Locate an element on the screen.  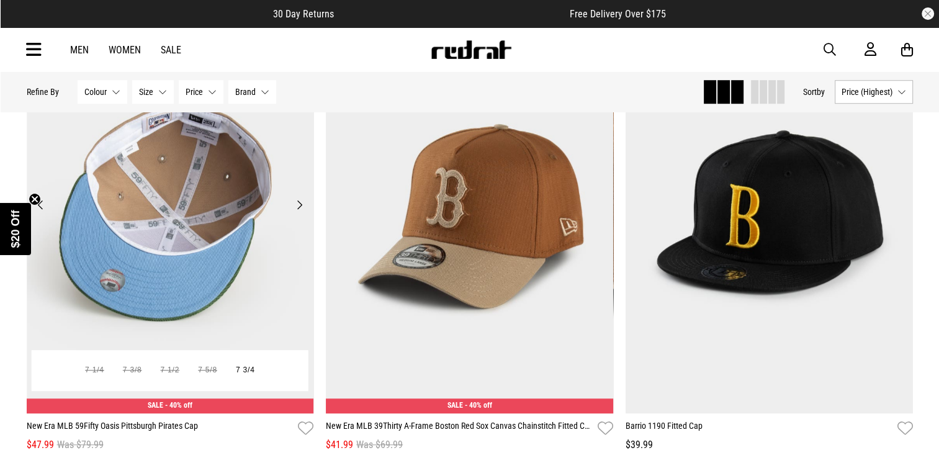
button: Price is located at coordinates (201, 92).